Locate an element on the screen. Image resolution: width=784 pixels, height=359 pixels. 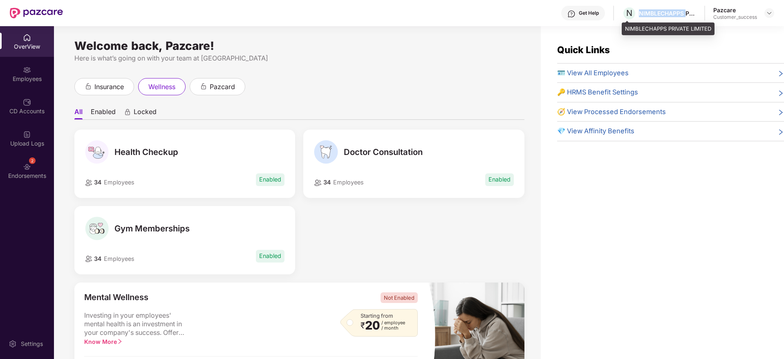
img: Doctor Consultation is located at coordinates (326, 152).